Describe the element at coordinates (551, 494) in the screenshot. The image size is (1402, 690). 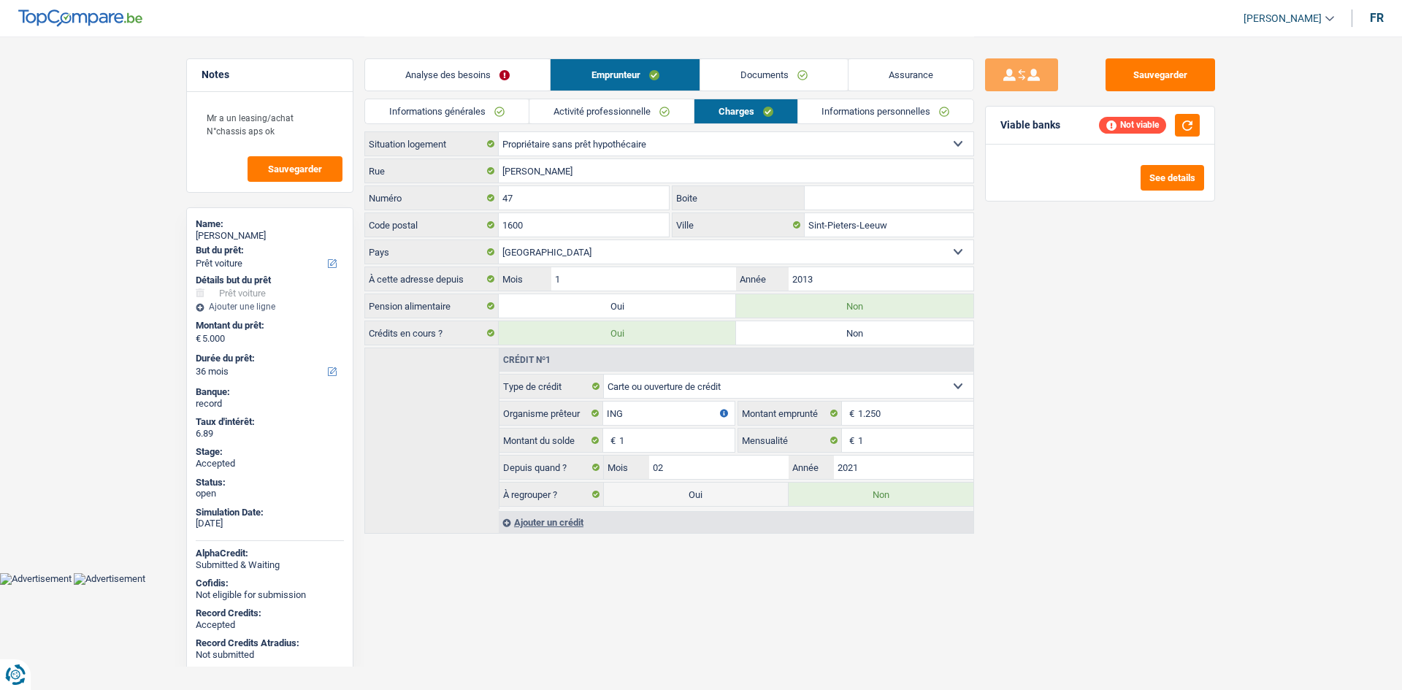
I see `label: À regrouper ?` at that location.